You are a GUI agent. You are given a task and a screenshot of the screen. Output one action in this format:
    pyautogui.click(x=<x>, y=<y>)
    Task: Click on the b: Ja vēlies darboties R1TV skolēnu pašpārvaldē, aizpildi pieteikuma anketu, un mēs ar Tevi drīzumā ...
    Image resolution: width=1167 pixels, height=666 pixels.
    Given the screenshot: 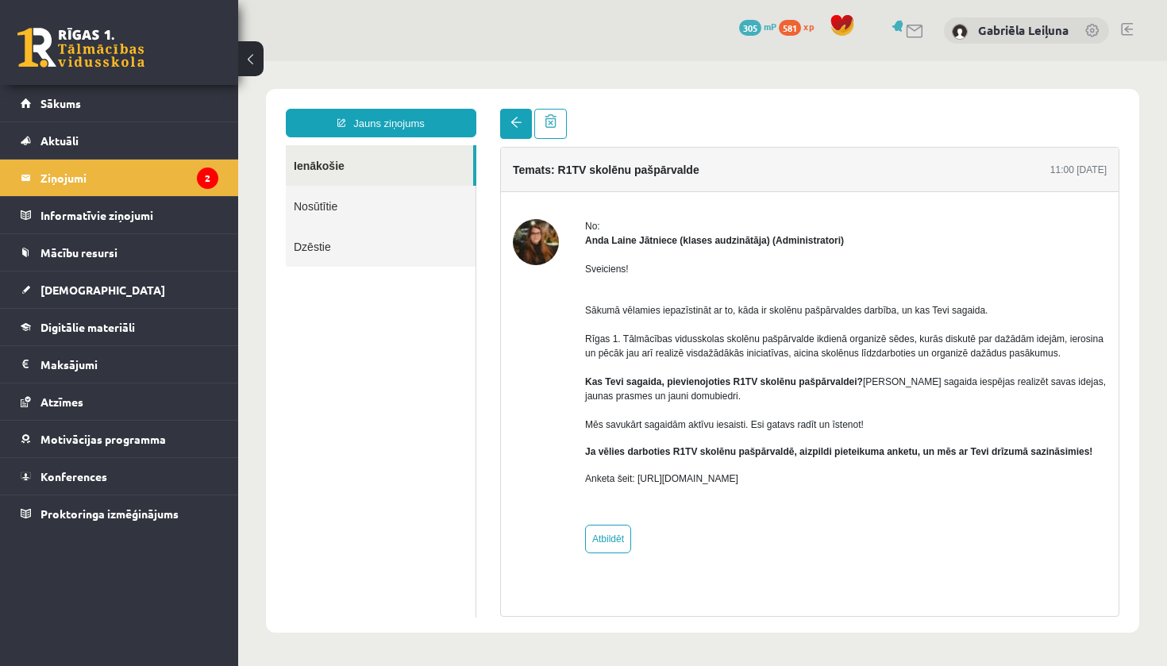 What is the action you would take?
    pyautogui.click(x=600, y=391)
    